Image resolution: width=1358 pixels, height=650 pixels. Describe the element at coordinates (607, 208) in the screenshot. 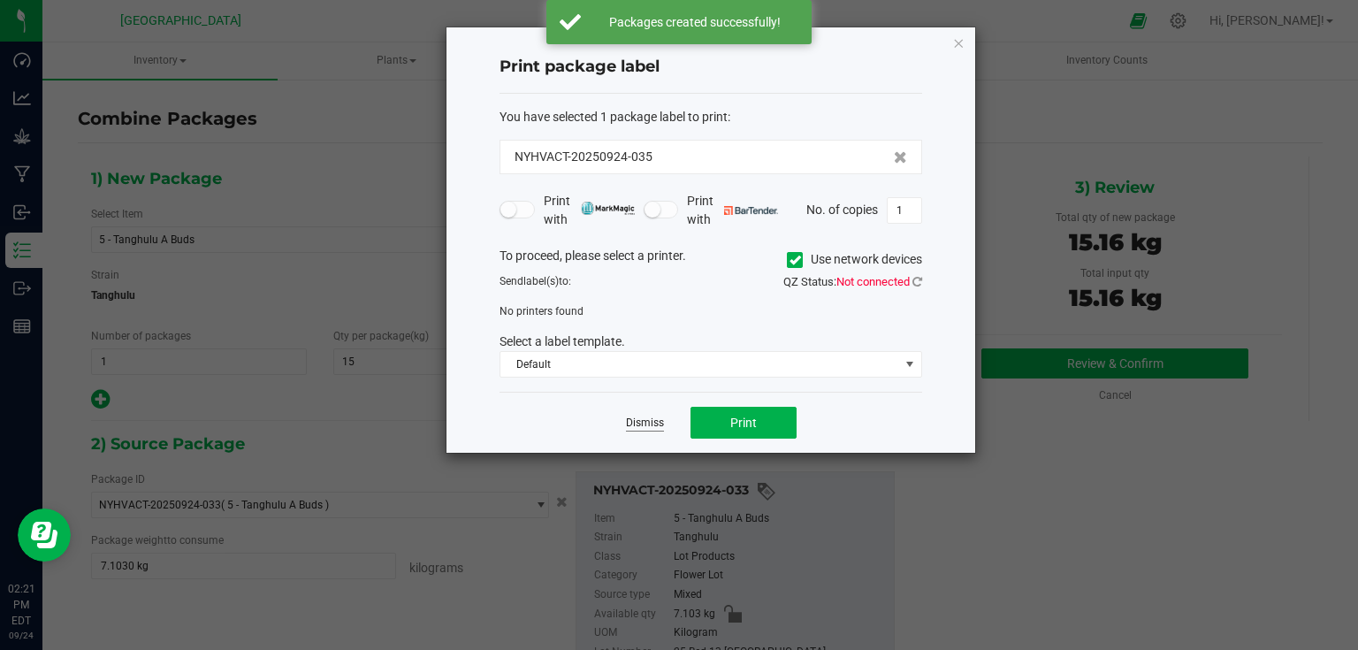

I see `img: mark_magic_cybra.png` at that location.